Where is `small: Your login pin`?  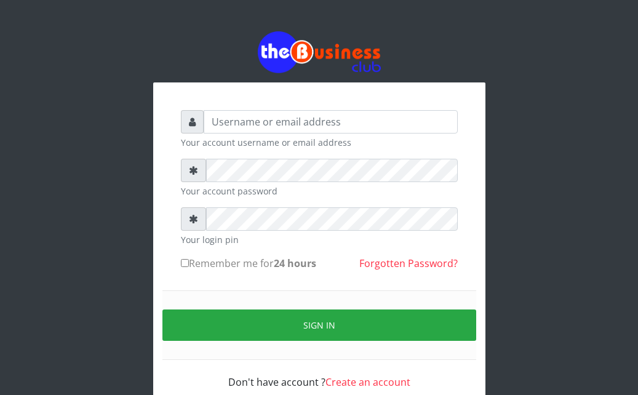 small: Your login pin is located at coordinates (319, 239).